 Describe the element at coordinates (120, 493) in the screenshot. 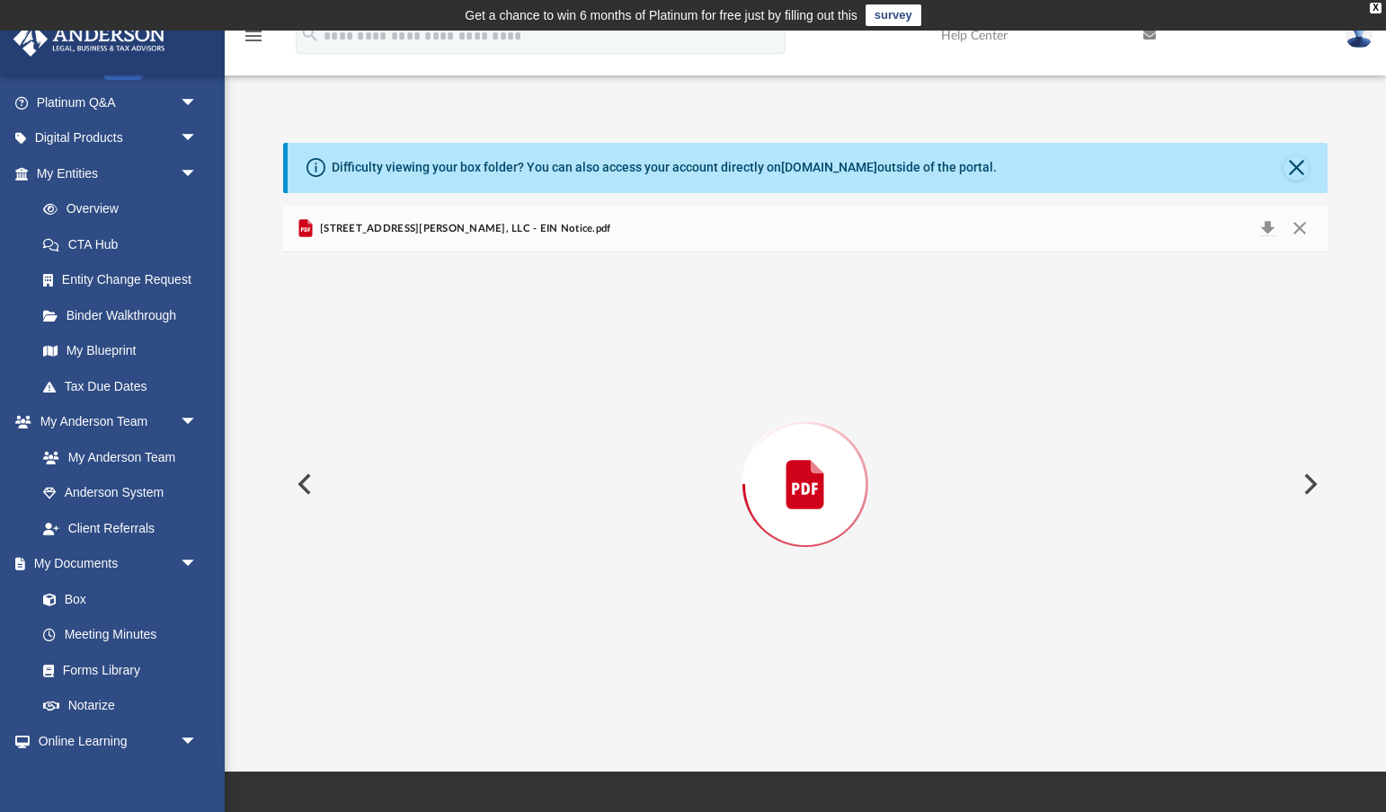

I see `a: Anderson System` at that location.